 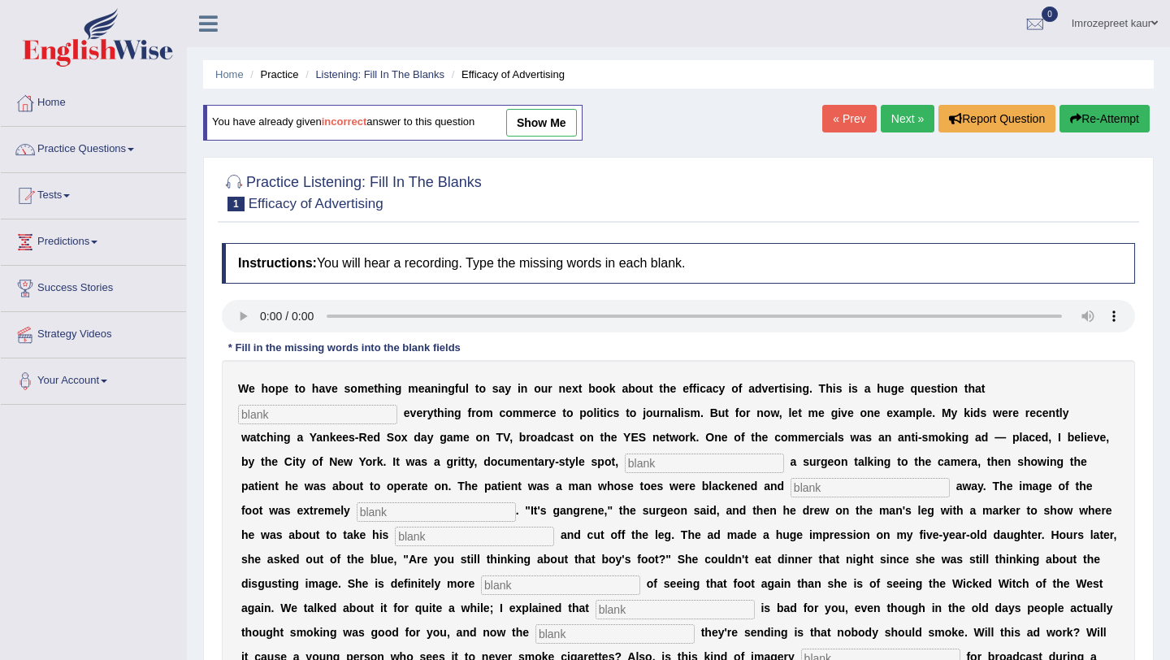 I want to click on b: f, so click(x=740, y=388).